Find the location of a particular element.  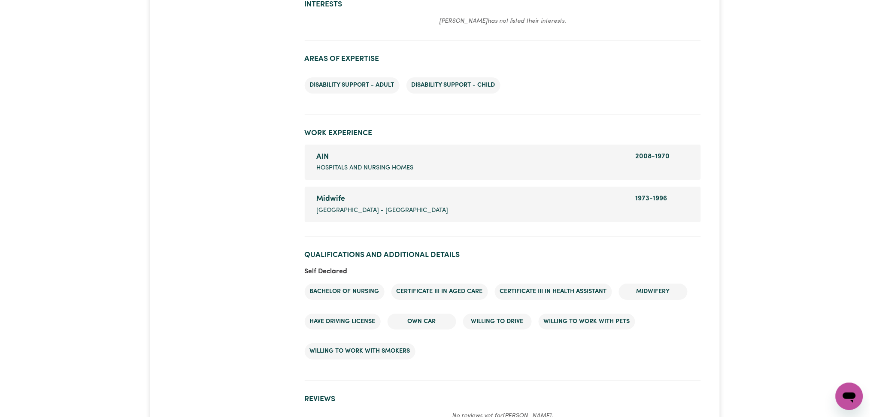

h2: Reviews is located at coordinates (502, 399).